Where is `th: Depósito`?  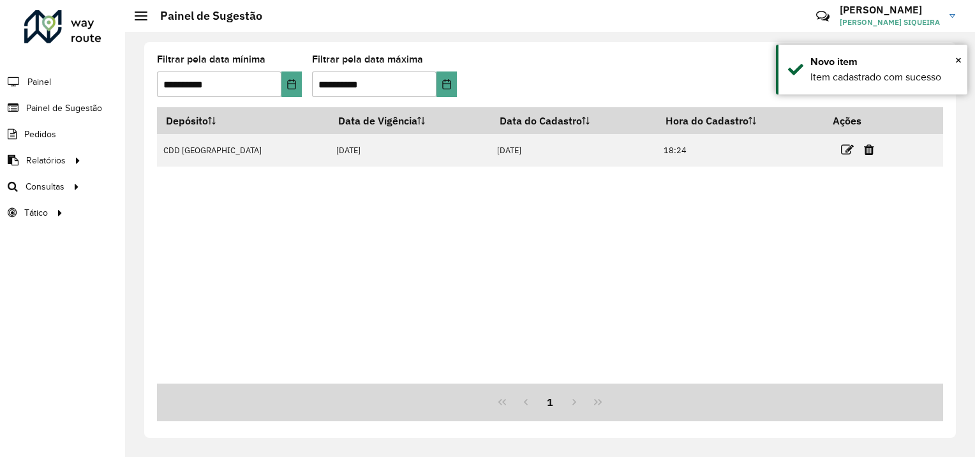
th: Depósito is located at coordinates (243, 121).